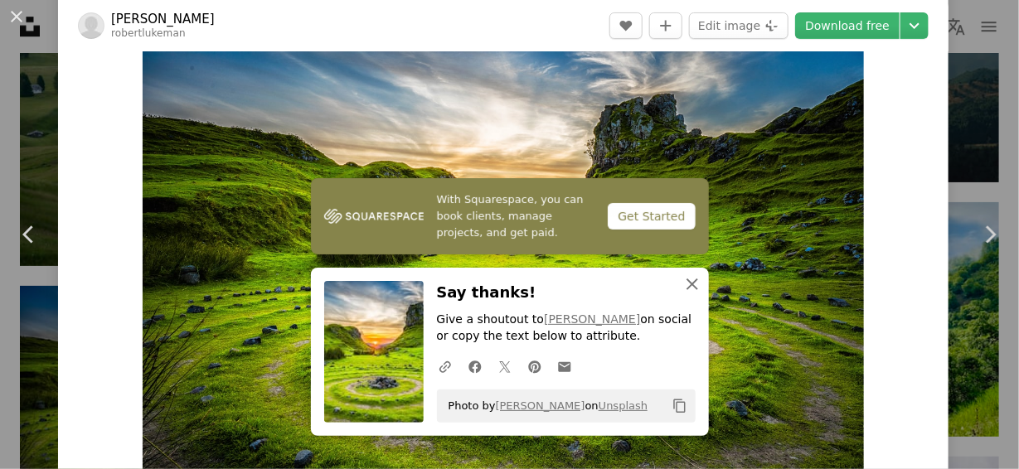 The height and width of the screenshot is (469, 1019). I want to click on p: Give a shoutout to on social or copy the text below to attribute., so click(567, 328).